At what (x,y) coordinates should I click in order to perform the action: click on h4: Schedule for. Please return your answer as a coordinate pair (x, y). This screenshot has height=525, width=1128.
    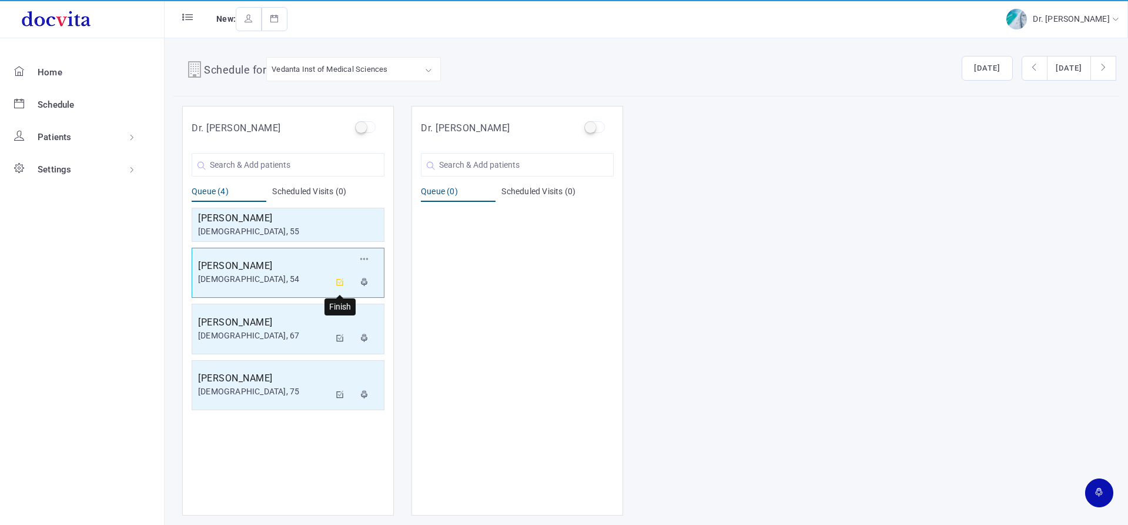
    Looking at the image, I should click on (235, 71).